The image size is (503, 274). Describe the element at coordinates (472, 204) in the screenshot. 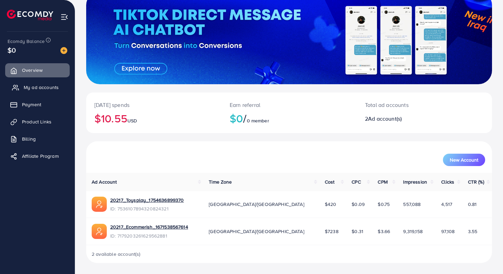

I see `span: 0.81` at that location.